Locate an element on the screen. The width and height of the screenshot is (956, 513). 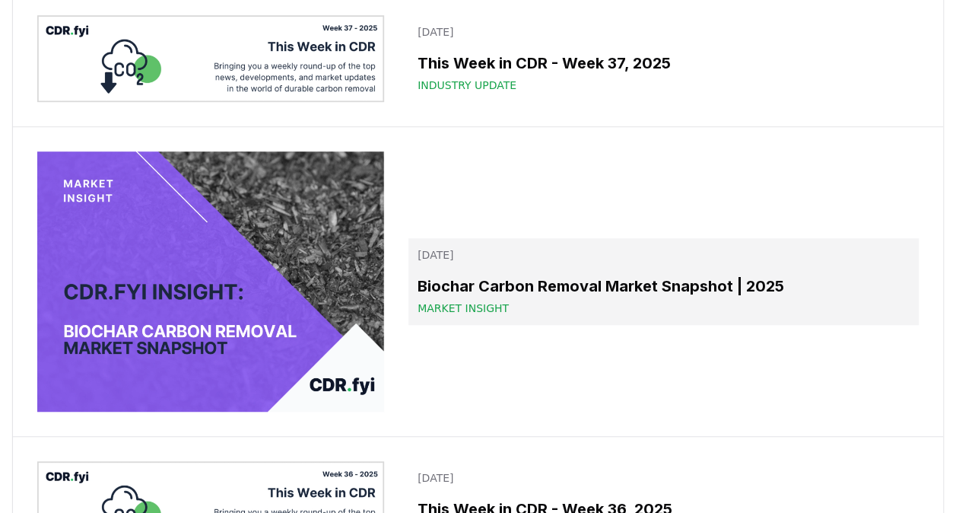
img: Biochar Carbon Removal Market Snapshot | 2025 blog post image is located at coordinates (211, 281).